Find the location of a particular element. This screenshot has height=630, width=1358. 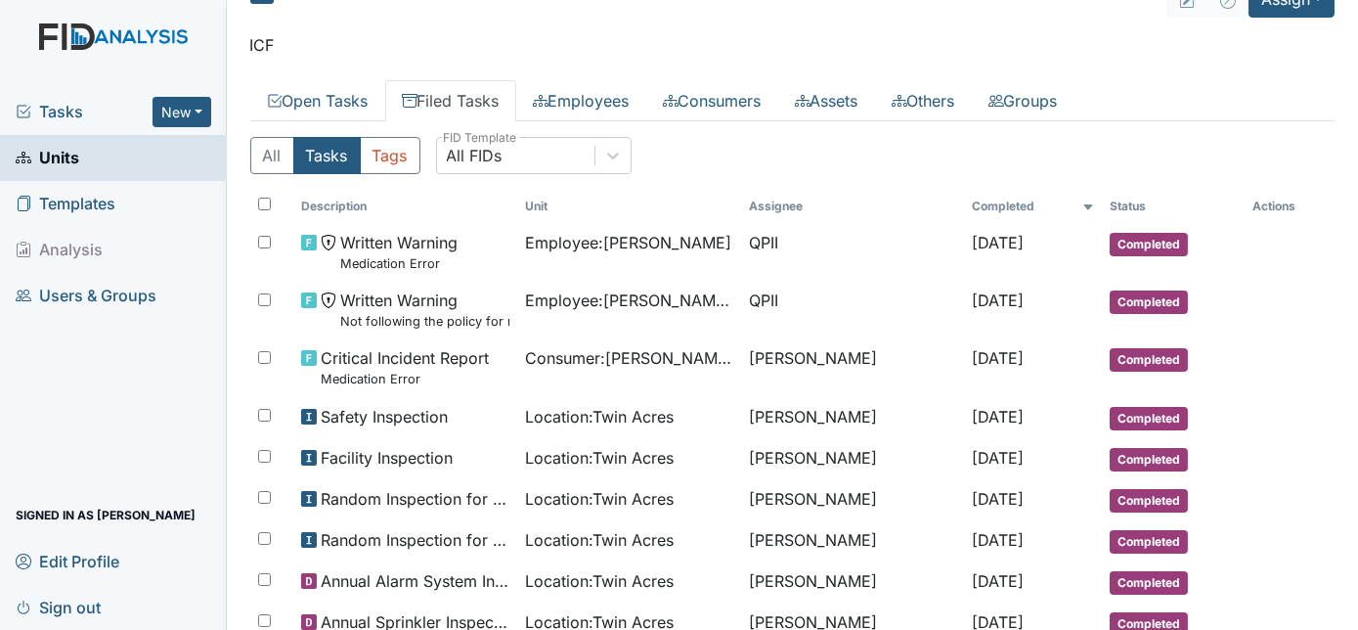

span: Templates is located at coordinates (66, 203).